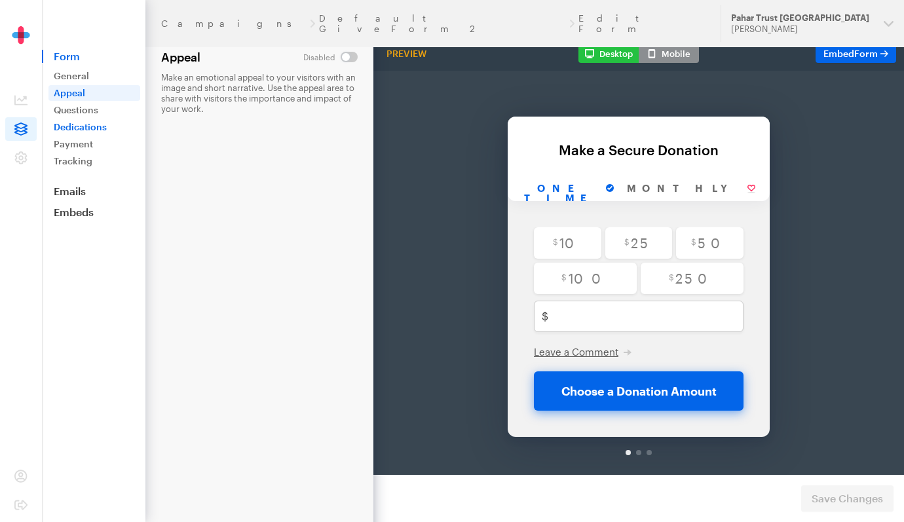 The height and width of the screenshot is (522, 904). I want to click on a: Appeal, so click(94, 93).